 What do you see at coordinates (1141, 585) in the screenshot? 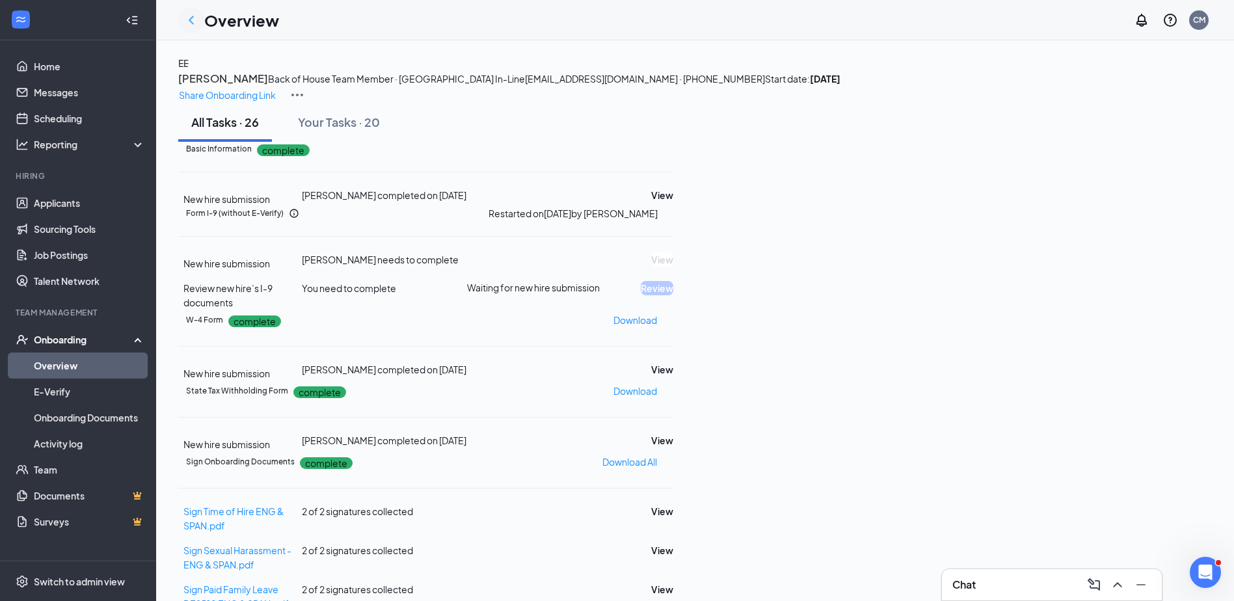
I see `svg: Minimize` at bounding box center [1141, 585].